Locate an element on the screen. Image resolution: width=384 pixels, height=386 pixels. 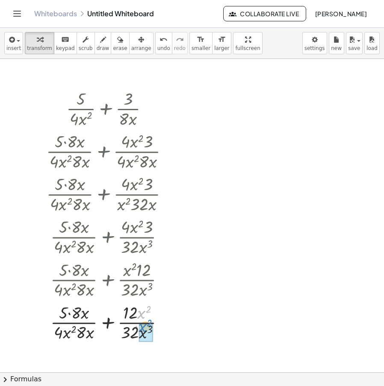
span: redo is located at coordinates (179, 48).